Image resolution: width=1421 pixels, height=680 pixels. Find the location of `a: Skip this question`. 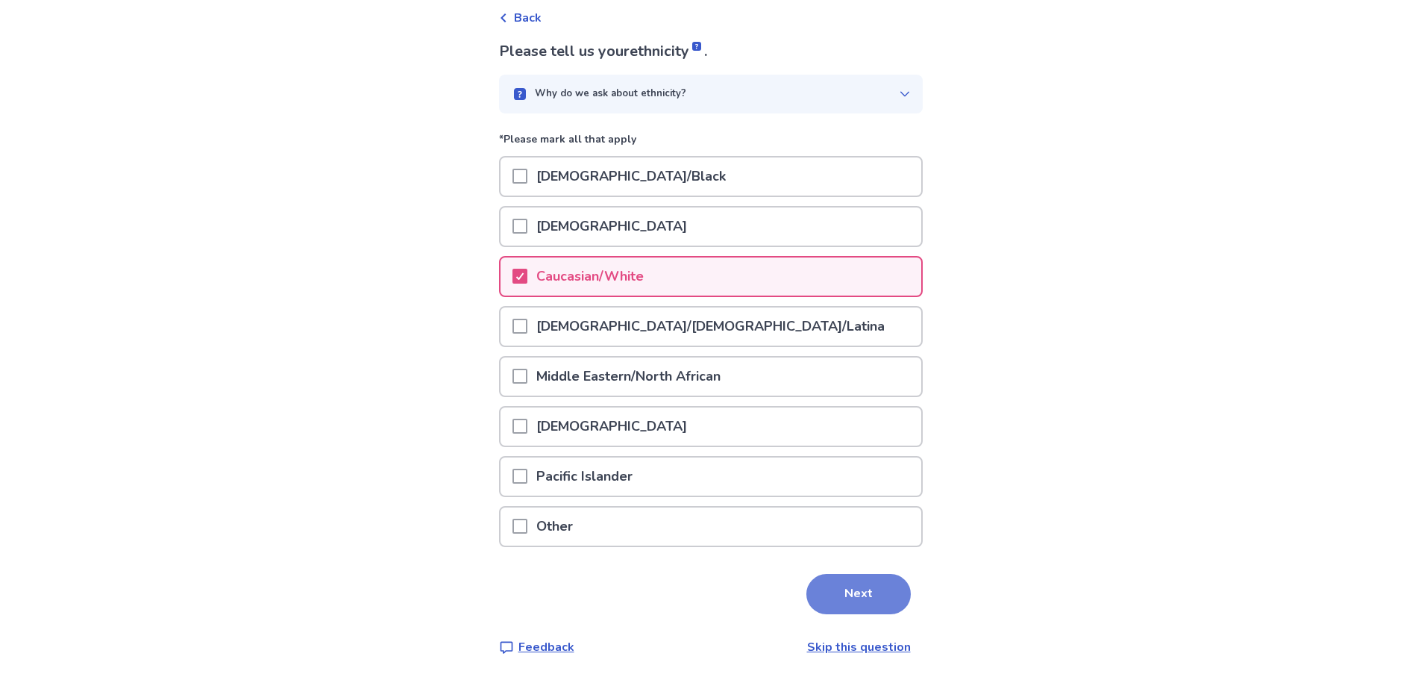

a: Skip this question is located at coordinates (859, 647).